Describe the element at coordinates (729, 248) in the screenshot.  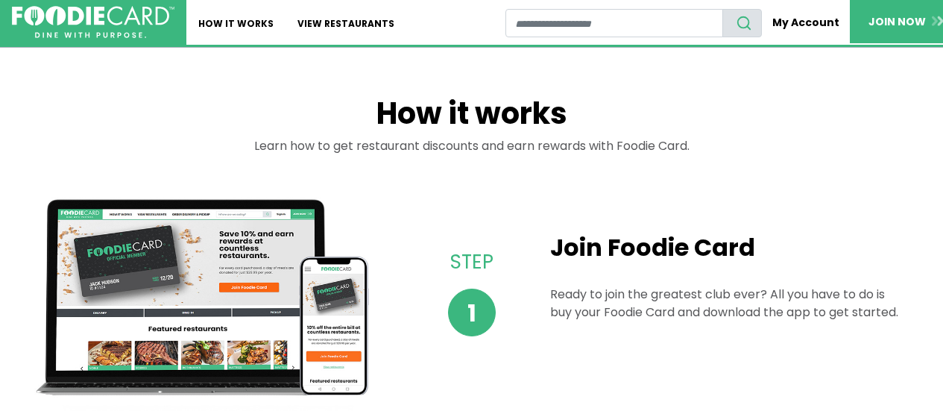
I see `h2: Join Foodie Card` at that location.